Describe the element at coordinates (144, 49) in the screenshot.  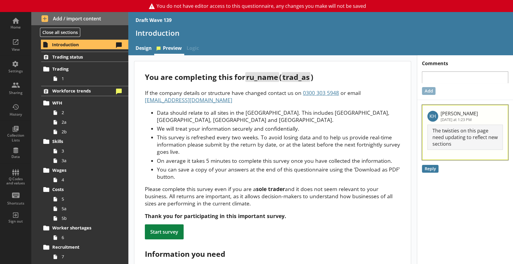
I see `a: Design` at that location.